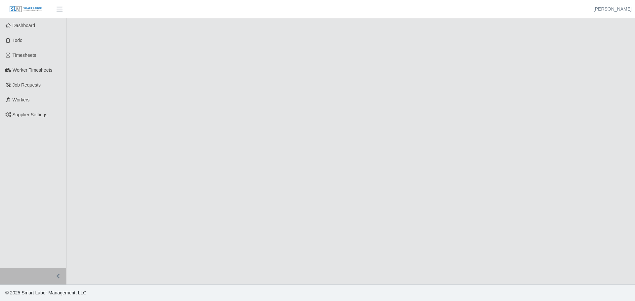 This screenshot has width=635, height=301. I want to click on img: SLM Logo, so click(26, 9).